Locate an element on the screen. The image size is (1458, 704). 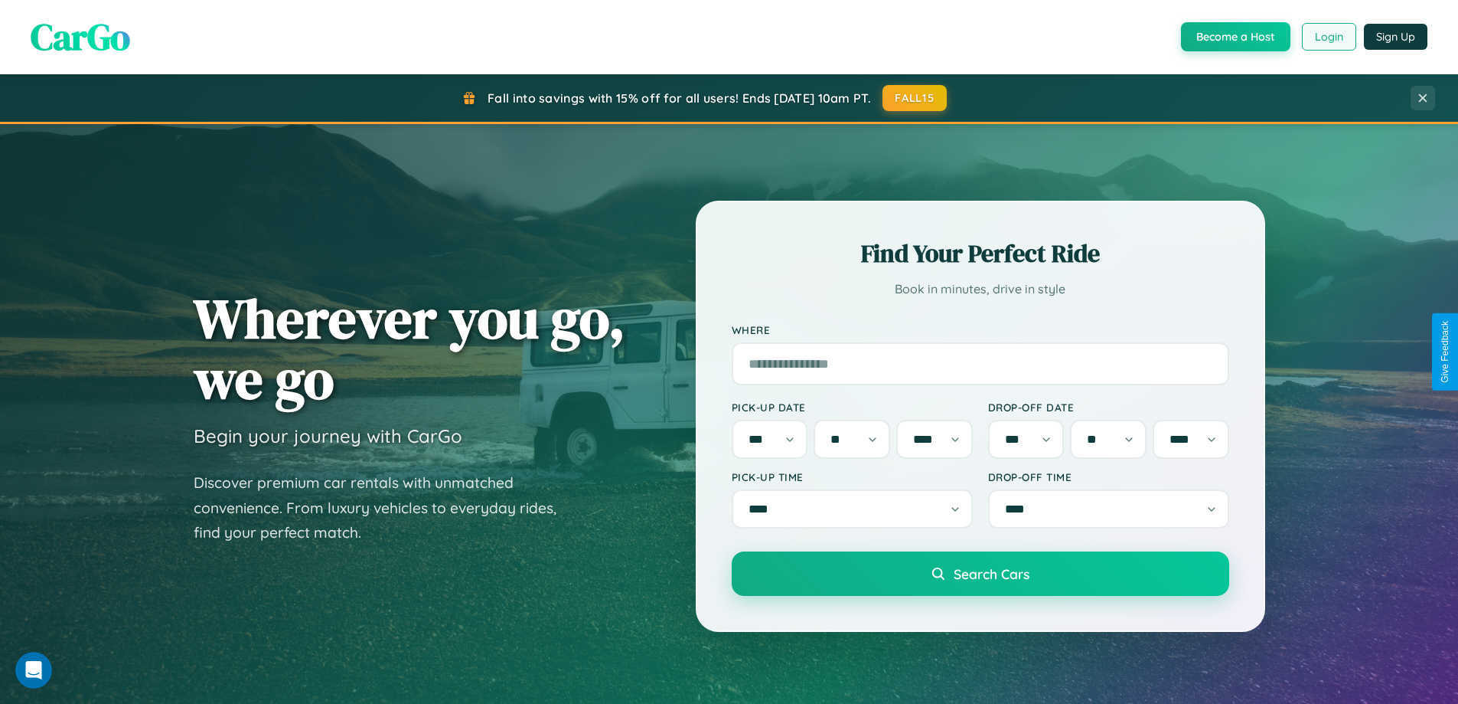
button: Search Cars is located at coordinates (981, 573).